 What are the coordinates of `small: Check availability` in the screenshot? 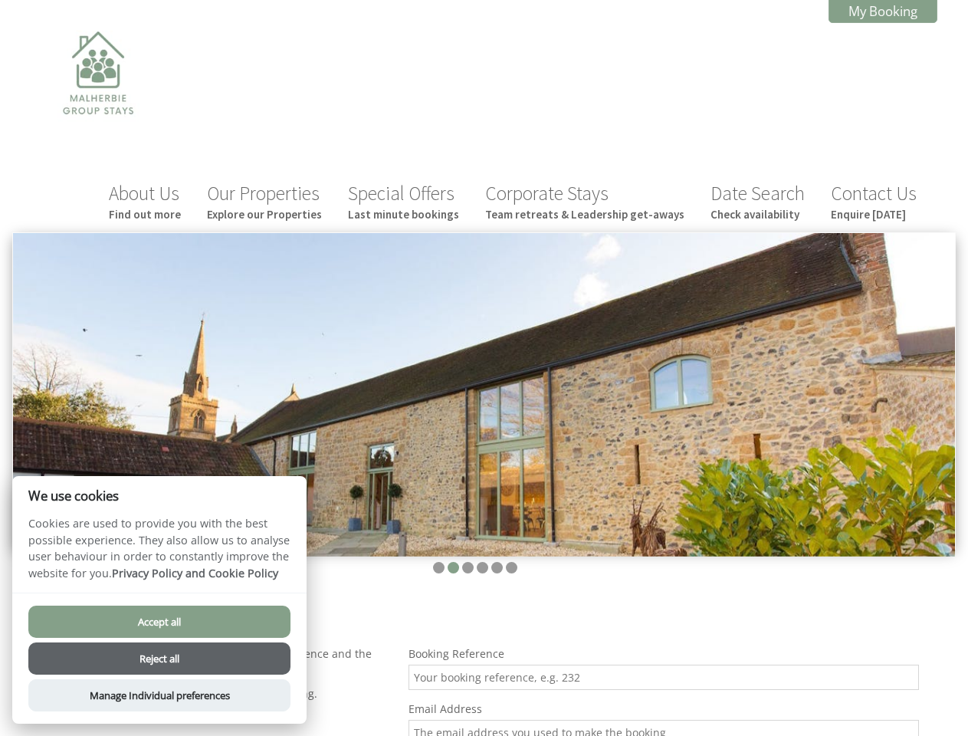 It's located at (757, 214).